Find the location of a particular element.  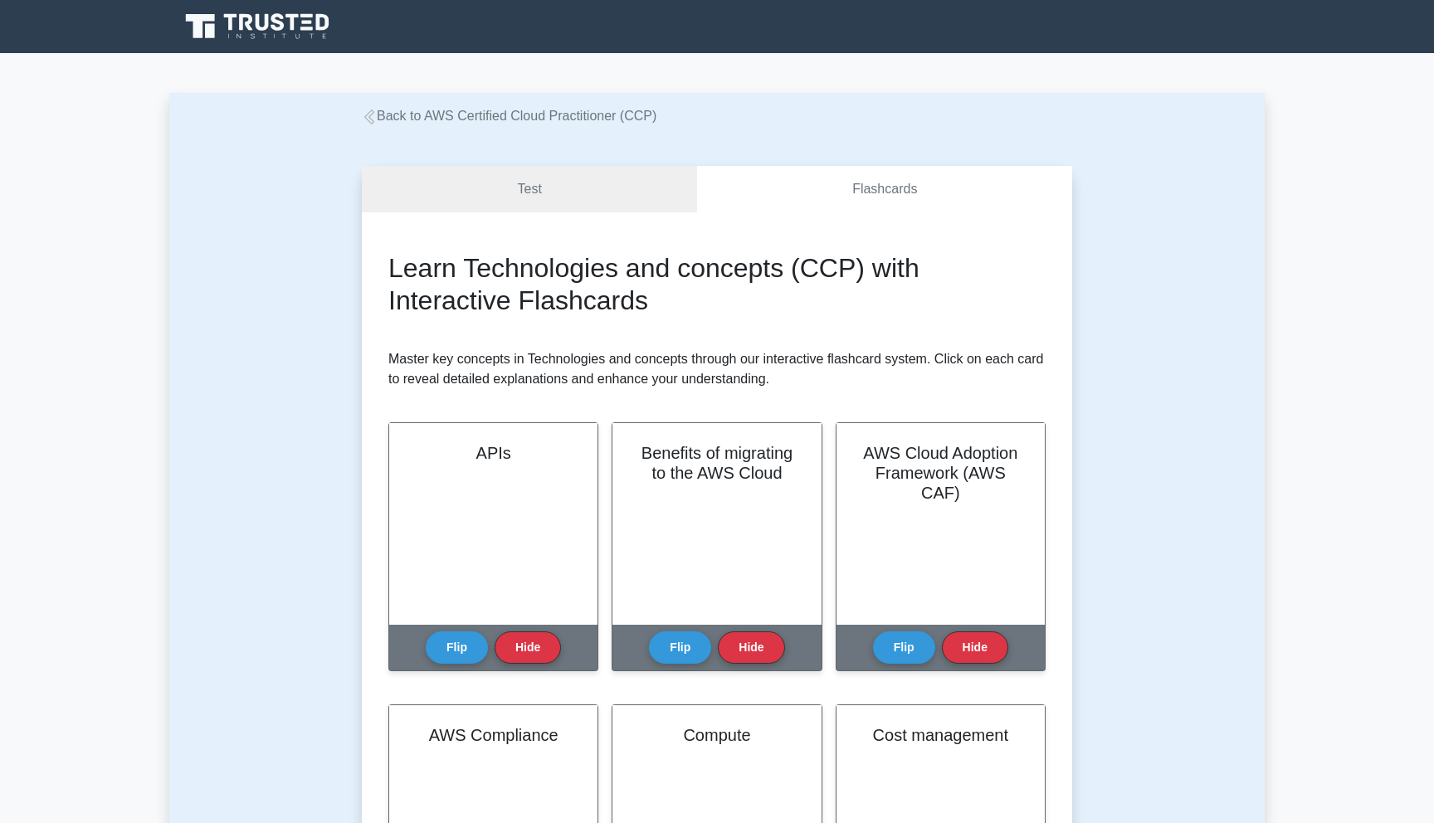

h2: Compute is located at coordinates (716, 735).